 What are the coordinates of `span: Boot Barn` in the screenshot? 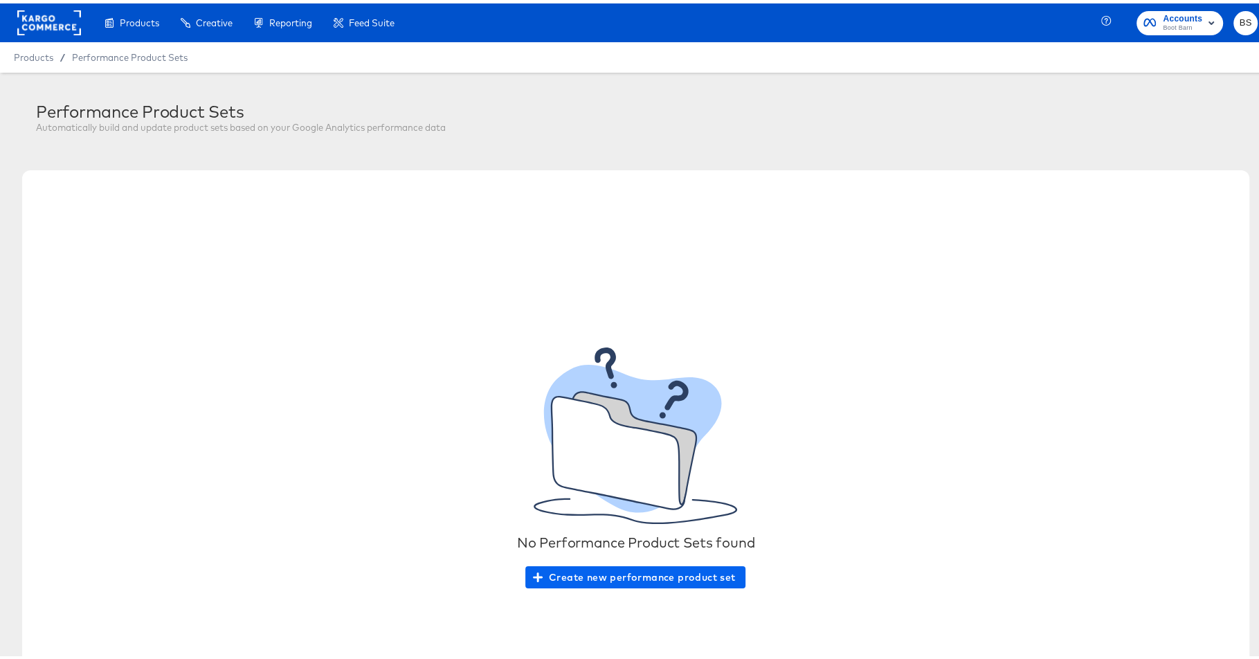 It's located at (1182, 25).